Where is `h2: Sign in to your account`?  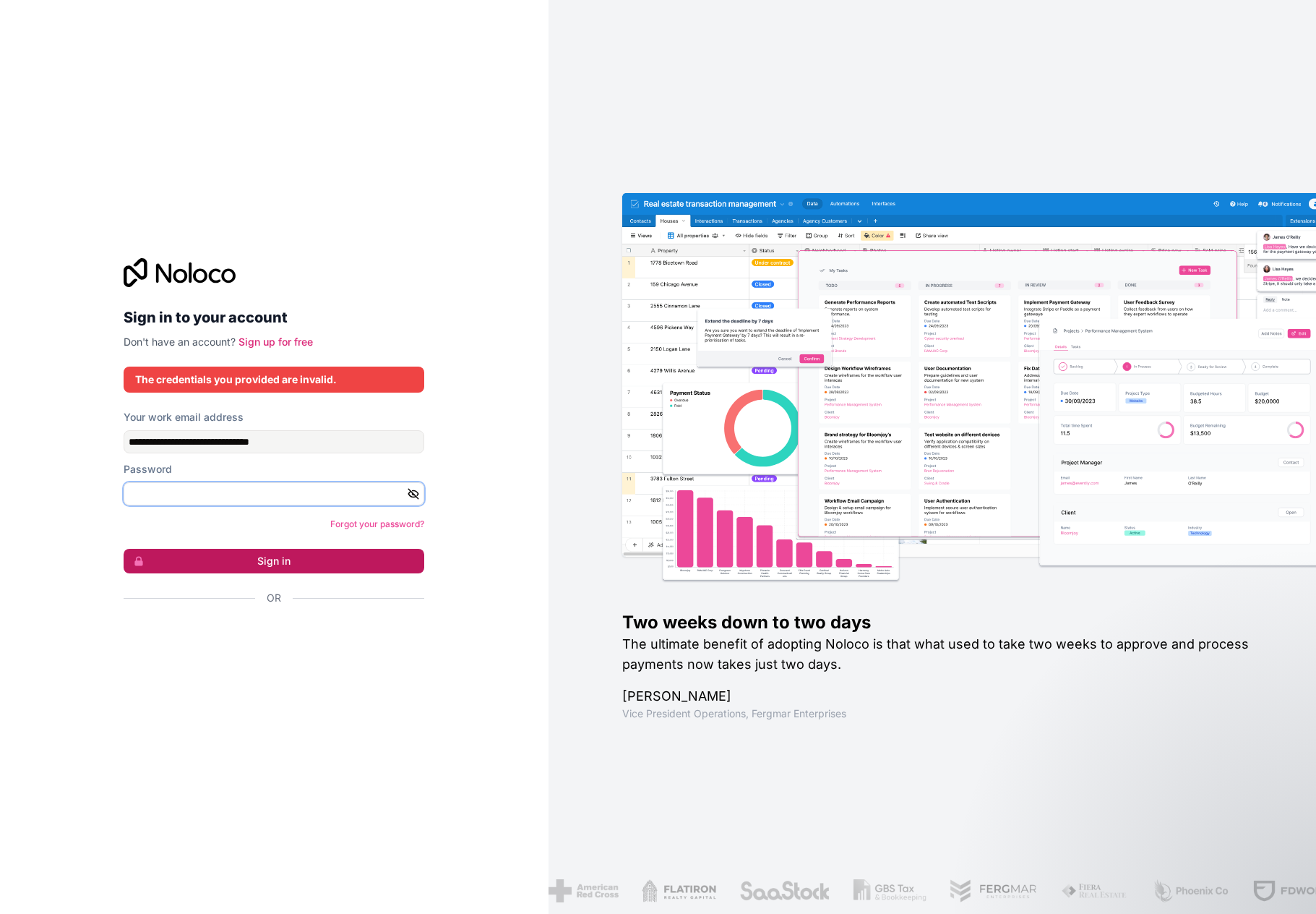 h2: Sign in to your account is located at coordinates (274, 317).